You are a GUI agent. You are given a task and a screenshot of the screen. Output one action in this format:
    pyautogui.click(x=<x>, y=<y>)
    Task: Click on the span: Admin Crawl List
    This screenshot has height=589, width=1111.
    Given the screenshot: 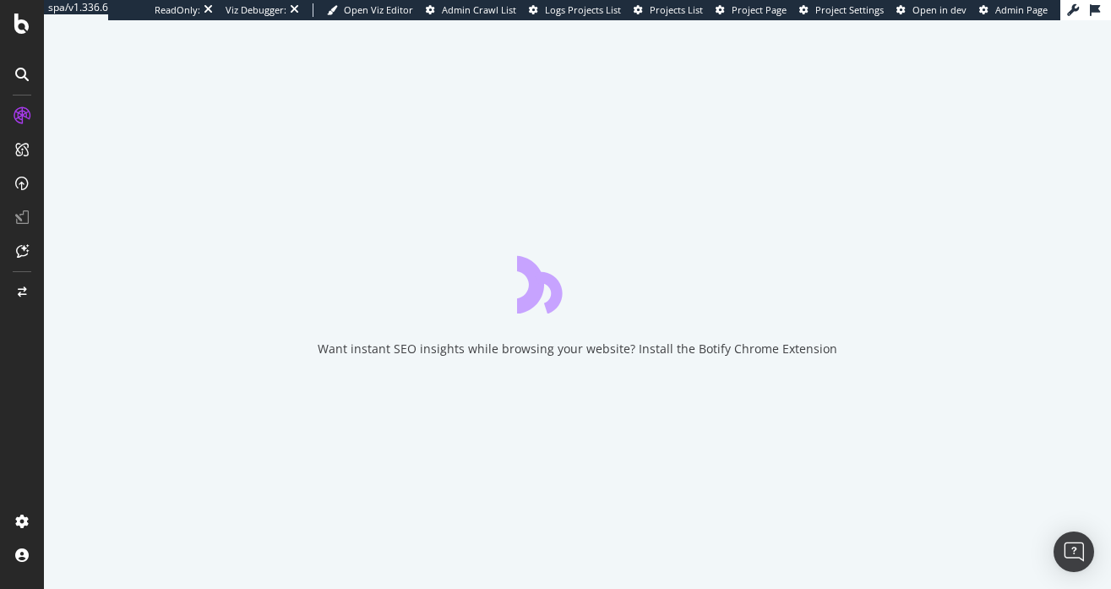 What is the action you would take?
    pyautogui.click(x=479, y=9)
    